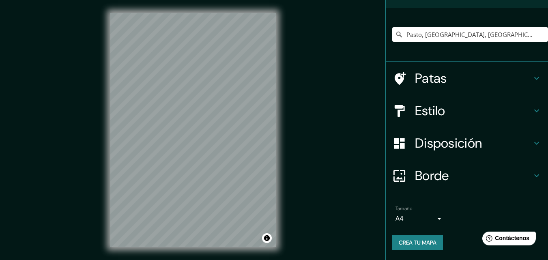  What do you see at coordinates (470, 34) in the screenshot?
I see `input: Elige tu ciudad o zona` at bounding box center [470, 34].